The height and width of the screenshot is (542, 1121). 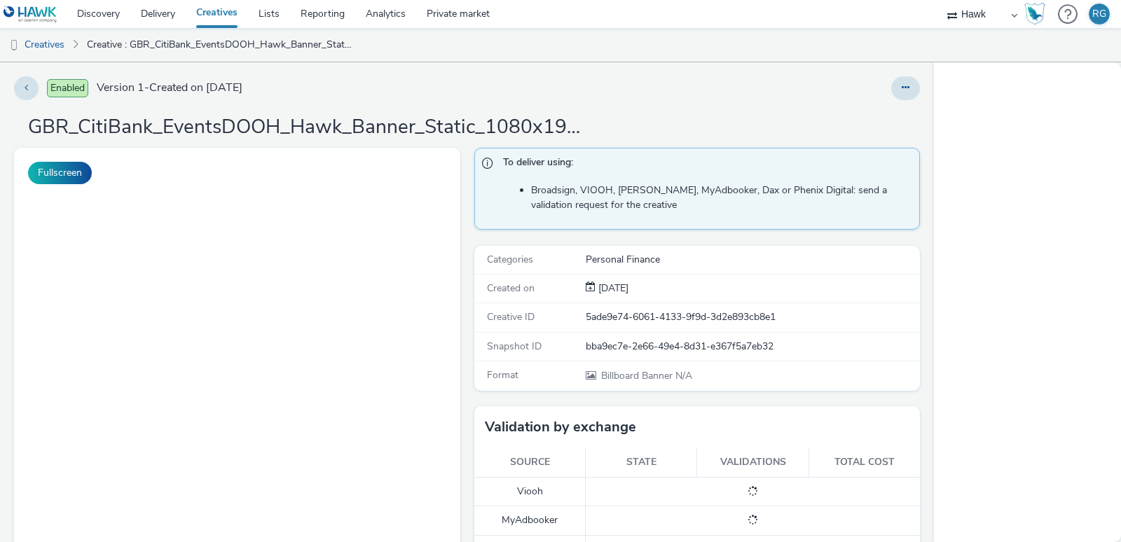 What do you see at coordinates (60, 173) in the screenshot?
I see `button: Fullscreen` at bounding box center [60, 173].